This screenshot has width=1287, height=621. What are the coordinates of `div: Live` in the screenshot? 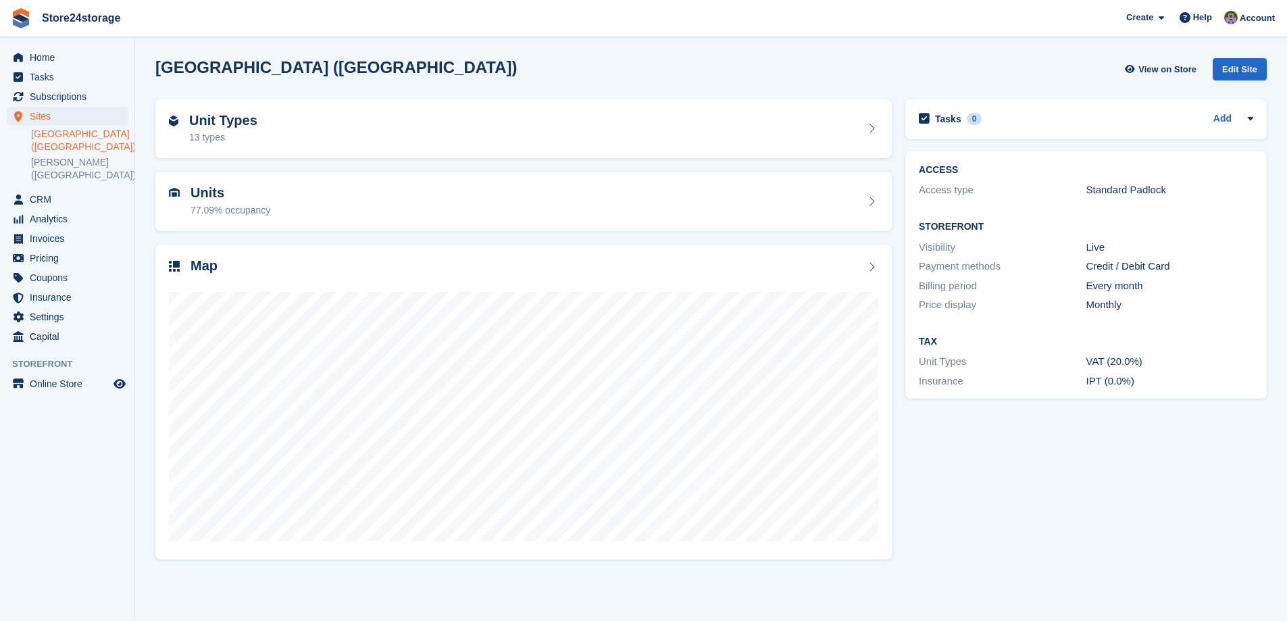 It's located at (1169, 247).